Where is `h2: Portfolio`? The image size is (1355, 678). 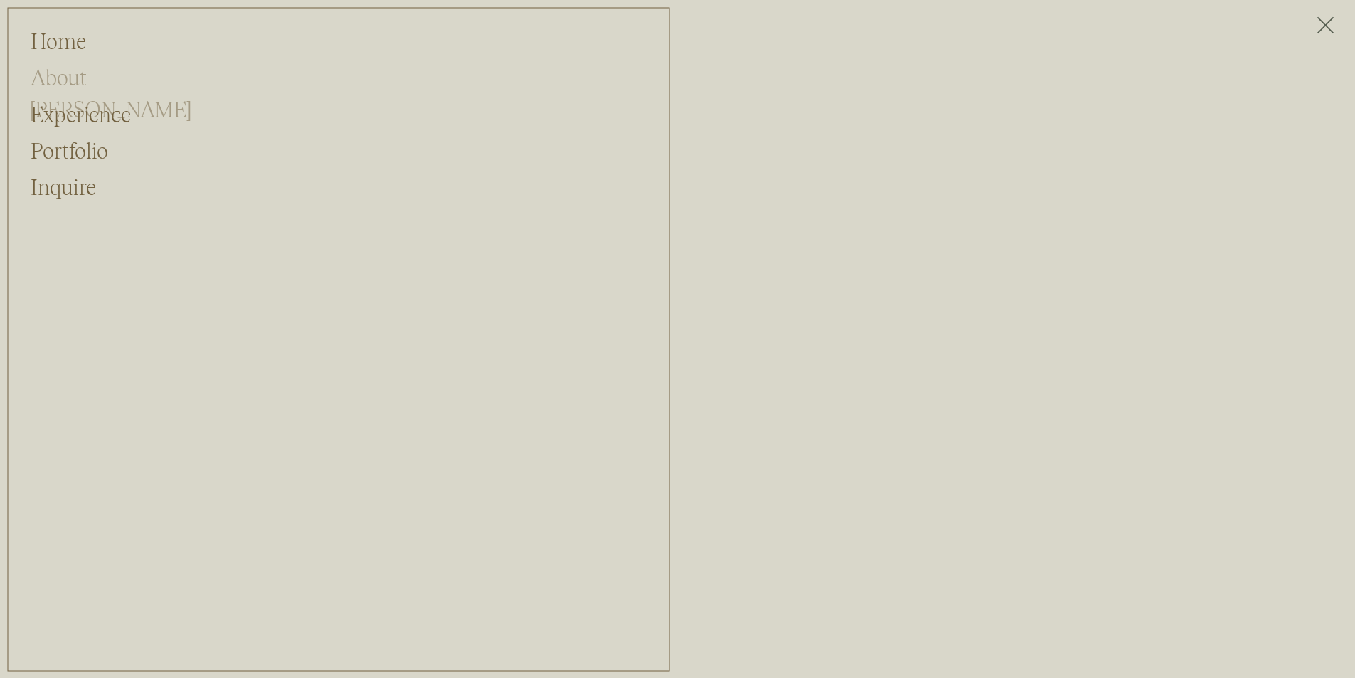 h2: Portfolio is located at coordinates (69, 148).